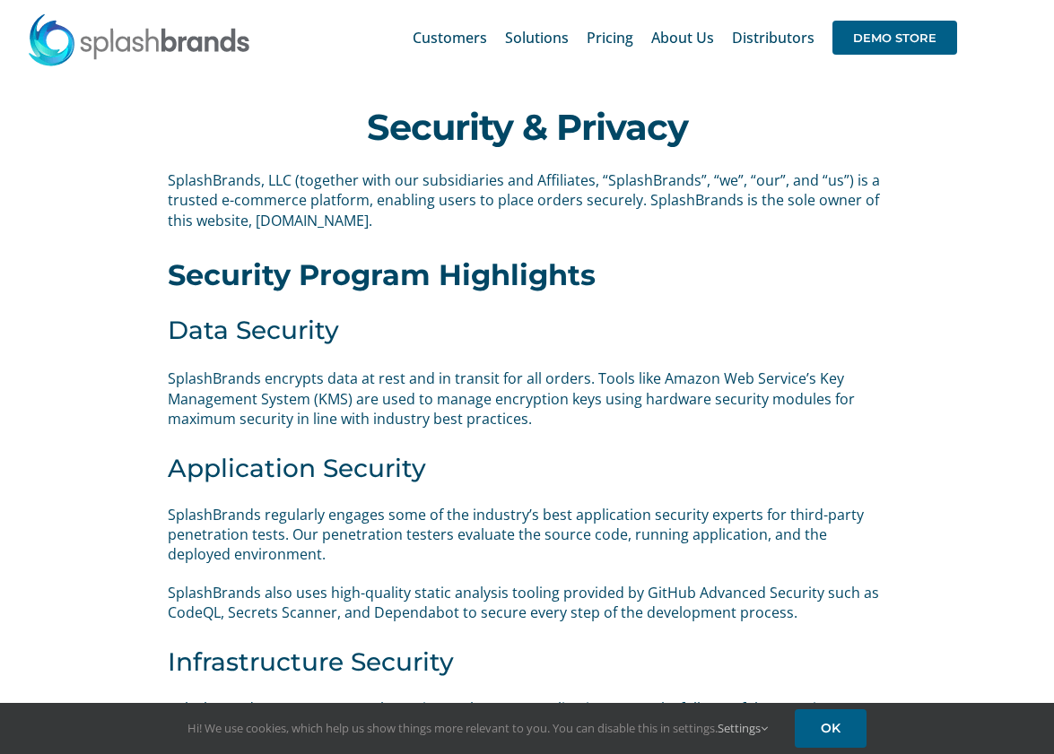  I want to click on p: SplashBrands regularly engages some of the industry’s best application security experts for third..., so click(527, 535).